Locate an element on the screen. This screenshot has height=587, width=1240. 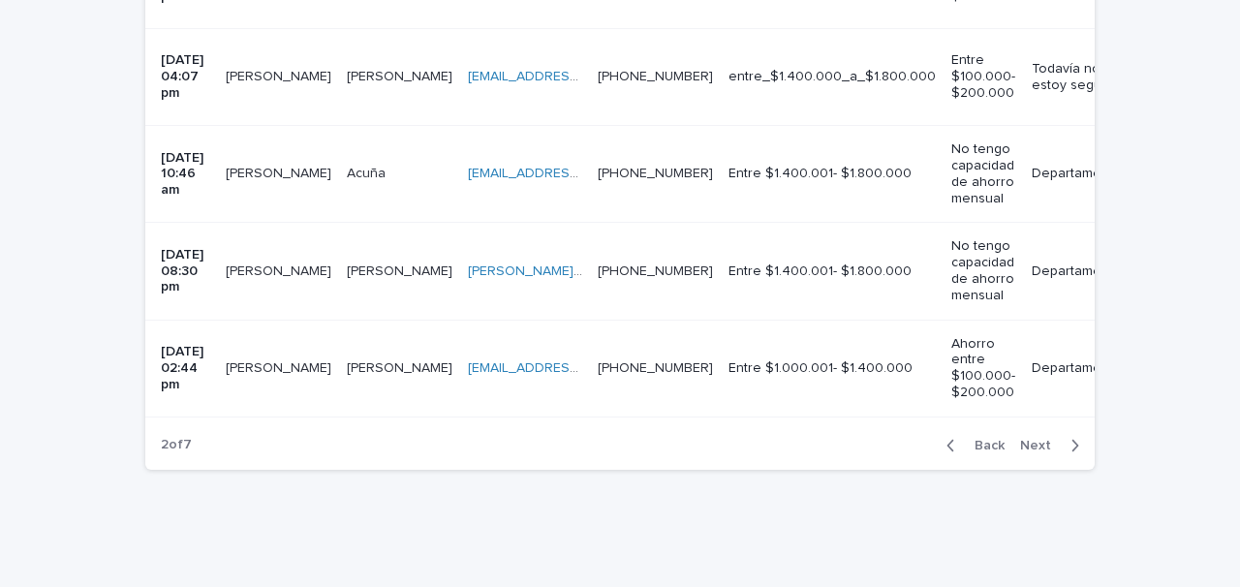
p: Entre $100.000- $200.000 is located at coordinates (983, 77).